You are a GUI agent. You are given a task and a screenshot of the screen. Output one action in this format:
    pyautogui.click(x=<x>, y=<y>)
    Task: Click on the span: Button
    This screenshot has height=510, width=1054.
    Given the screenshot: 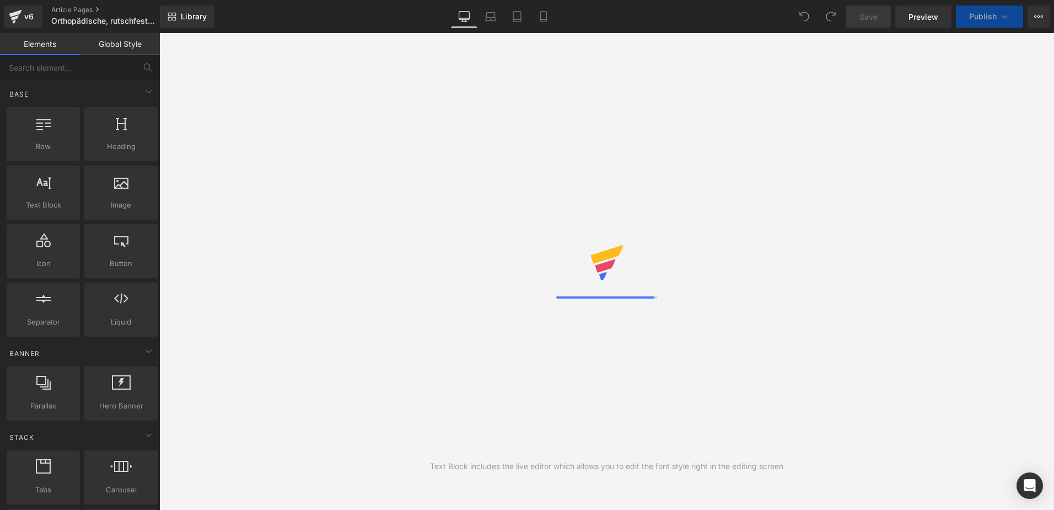 What is the action you would take?
    pyautogui.click(x=121, y=263)
    